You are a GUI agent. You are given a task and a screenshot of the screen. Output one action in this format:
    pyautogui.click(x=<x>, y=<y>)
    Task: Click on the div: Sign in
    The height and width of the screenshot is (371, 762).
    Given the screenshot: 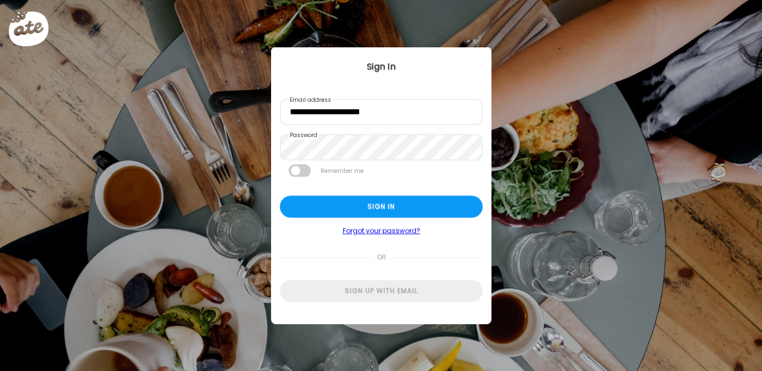 What is the action you would take?
    pyautogui.click(x=381, y=207)
    